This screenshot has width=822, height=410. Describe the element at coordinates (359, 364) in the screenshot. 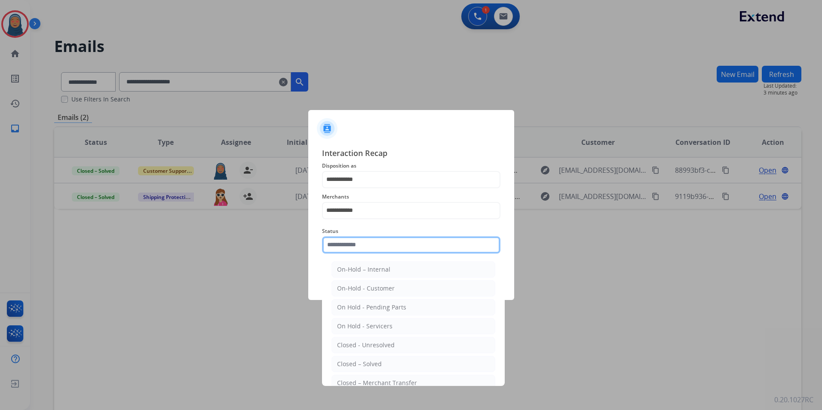

I see `div: Closed – Solved` at that location.